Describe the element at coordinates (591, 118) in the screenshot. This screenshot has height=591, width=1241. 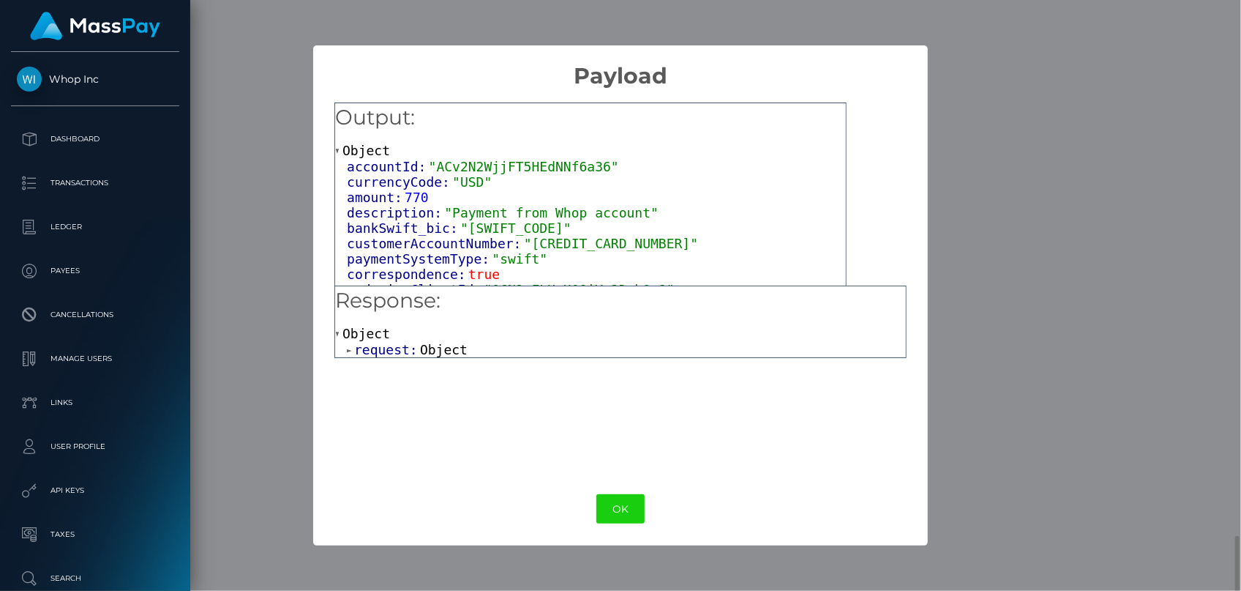
I see `h5: Output:` at that location.